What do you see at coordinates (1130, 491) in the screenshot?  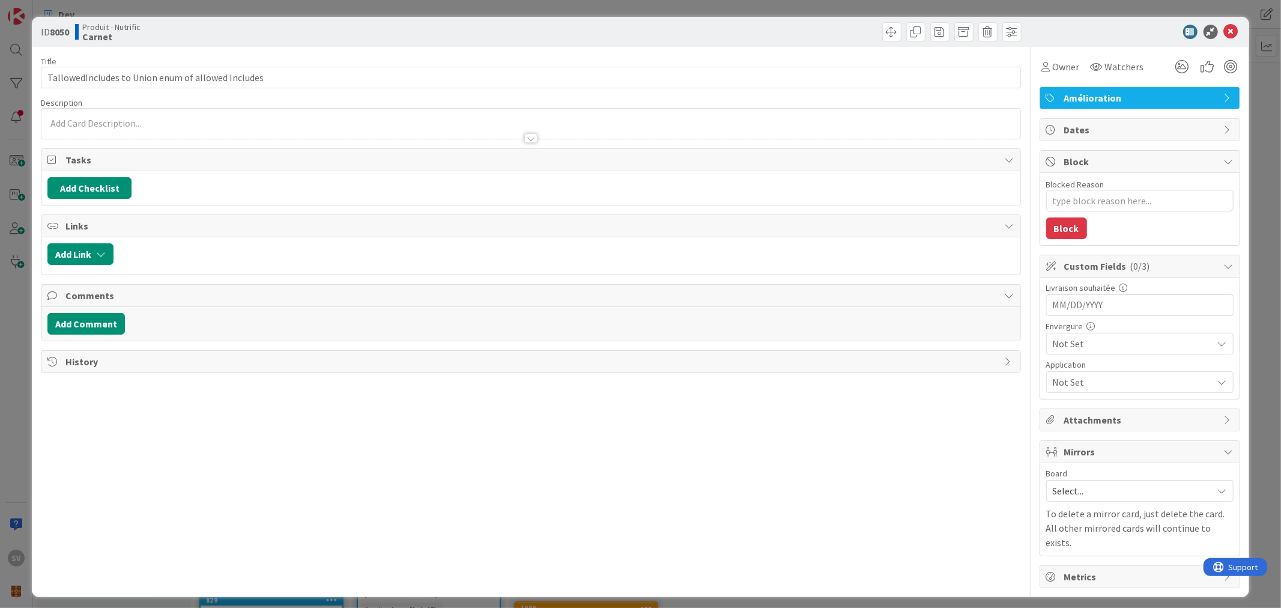 I see `span: Select...` at bounding box center [1130, 491].